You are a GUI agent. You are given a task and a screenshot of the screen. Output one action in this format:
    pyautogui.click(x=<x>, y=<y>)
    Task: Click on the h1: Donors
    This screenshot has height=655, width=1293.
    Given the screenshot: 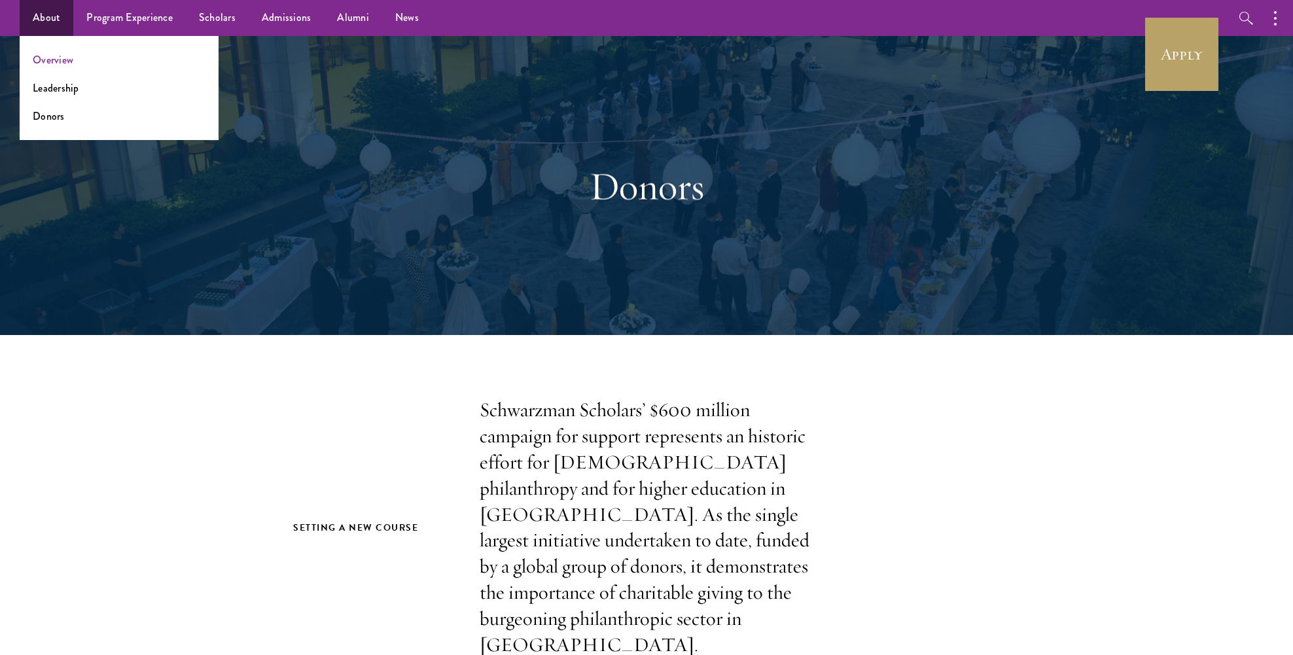 What is the action you would take?
    pyautogui.click(x=646, y=186)
    